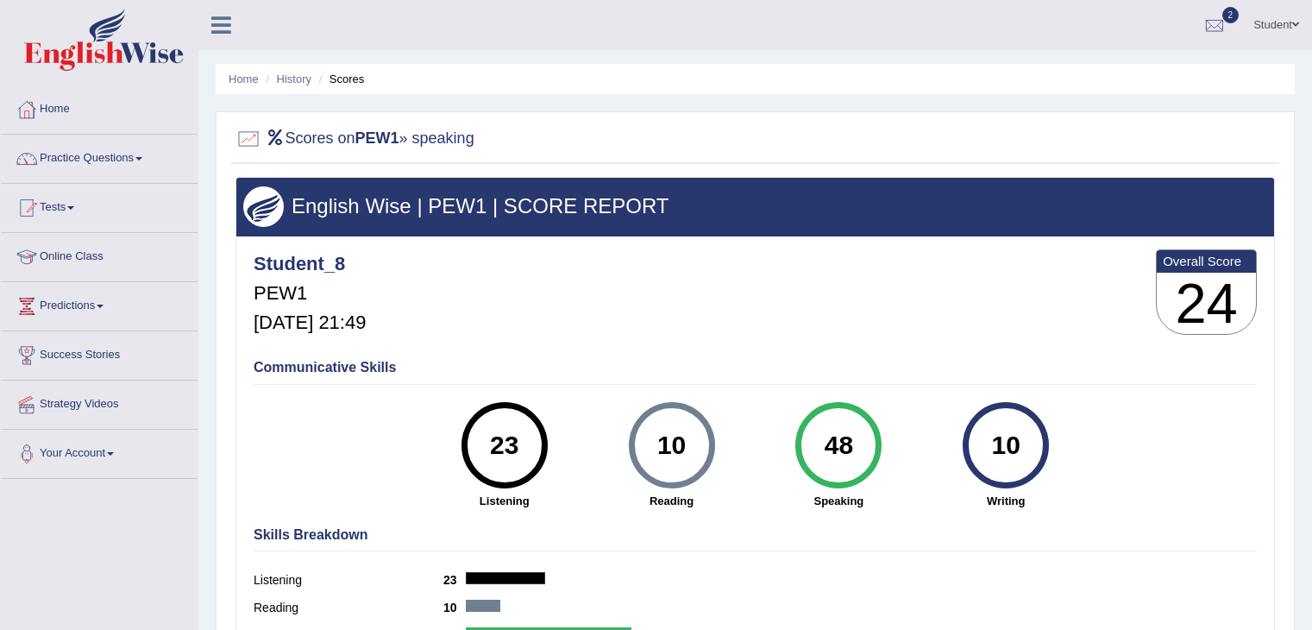 The height and width of the screenshot is (630, 1312). Describe the element at coordinates (99, 451) in the screenshot. I see `a: Your Account` at that location.